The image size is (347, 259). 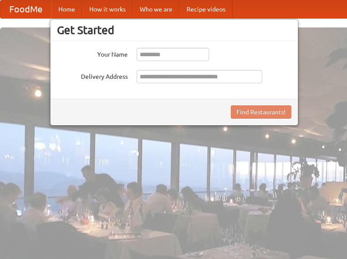 I want to click on a: Who we are, so click(x=156, y=9).